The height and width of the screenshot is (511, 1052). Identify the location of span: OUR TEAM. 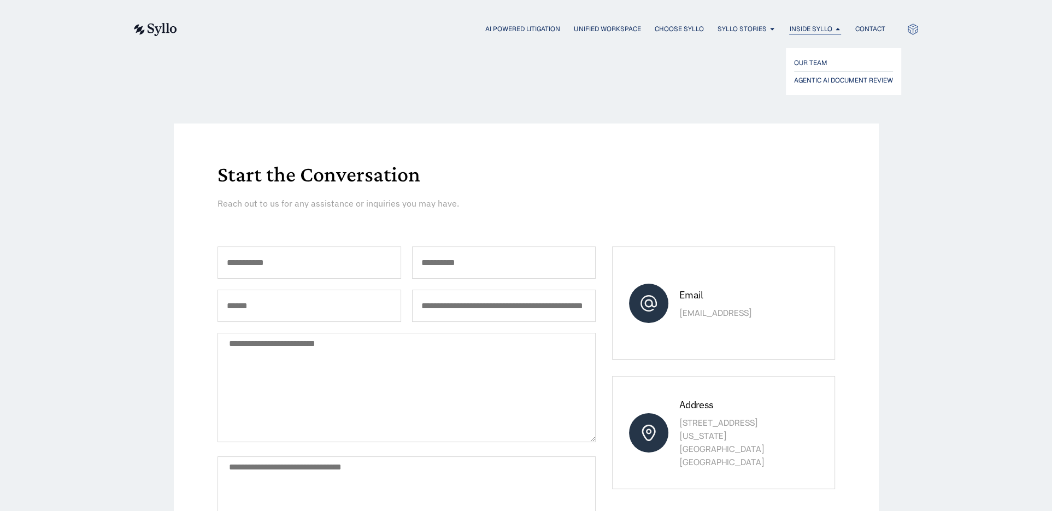
(811, 63).